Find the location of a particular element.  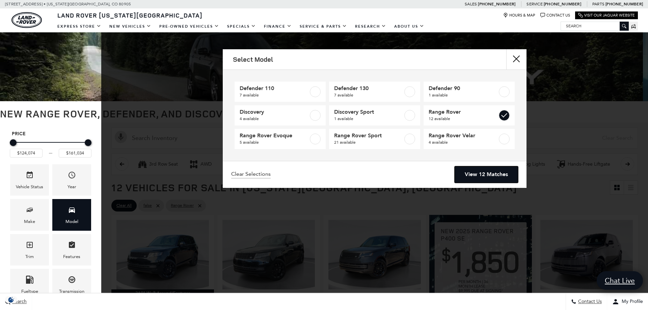

span: Defender 90 is located at coordinates (463, 88).